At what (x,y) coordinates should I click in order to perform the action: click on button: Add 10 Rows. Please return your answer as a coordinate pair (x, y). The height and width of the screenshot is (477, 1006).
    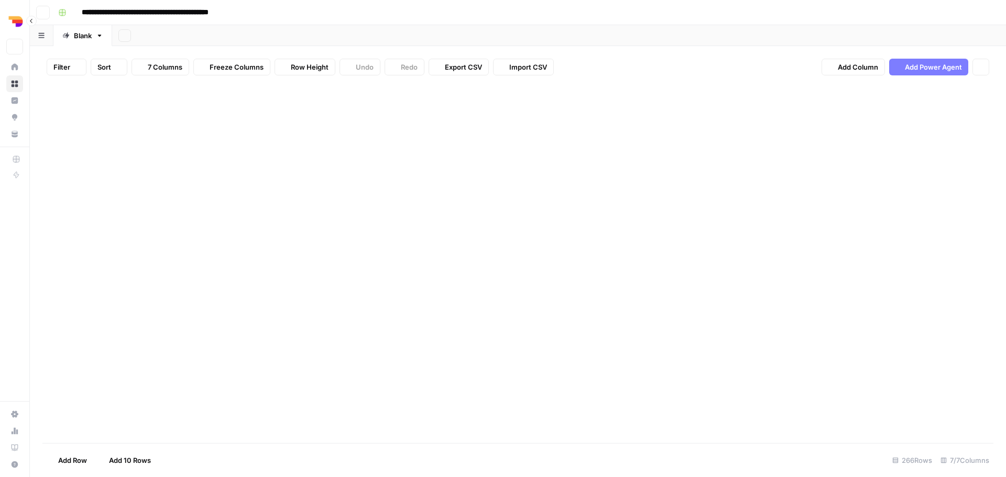
    Looking at the image, I should click on (125, 461).